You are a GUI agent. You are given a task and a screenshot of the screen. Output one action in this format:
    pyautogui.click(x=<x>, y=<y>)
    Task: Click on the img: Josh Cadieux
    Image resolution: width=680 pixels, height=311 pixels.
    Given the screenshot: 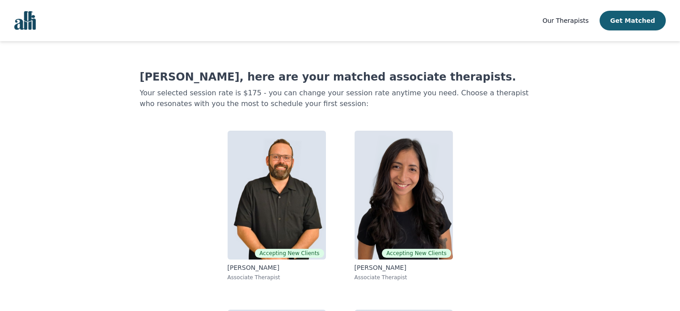 What is the action you would take?
    pyautogui.click(x=277, y=195)
    